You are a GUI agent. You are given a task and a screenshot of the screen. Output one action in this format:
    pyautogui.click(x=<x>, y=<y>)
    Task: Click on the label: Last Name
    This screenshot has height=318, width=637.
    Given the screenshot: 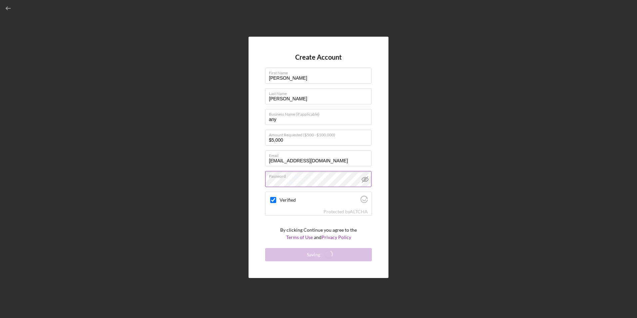 What is the action you would take?
    pyautogui.click(x=320, y=92)
    